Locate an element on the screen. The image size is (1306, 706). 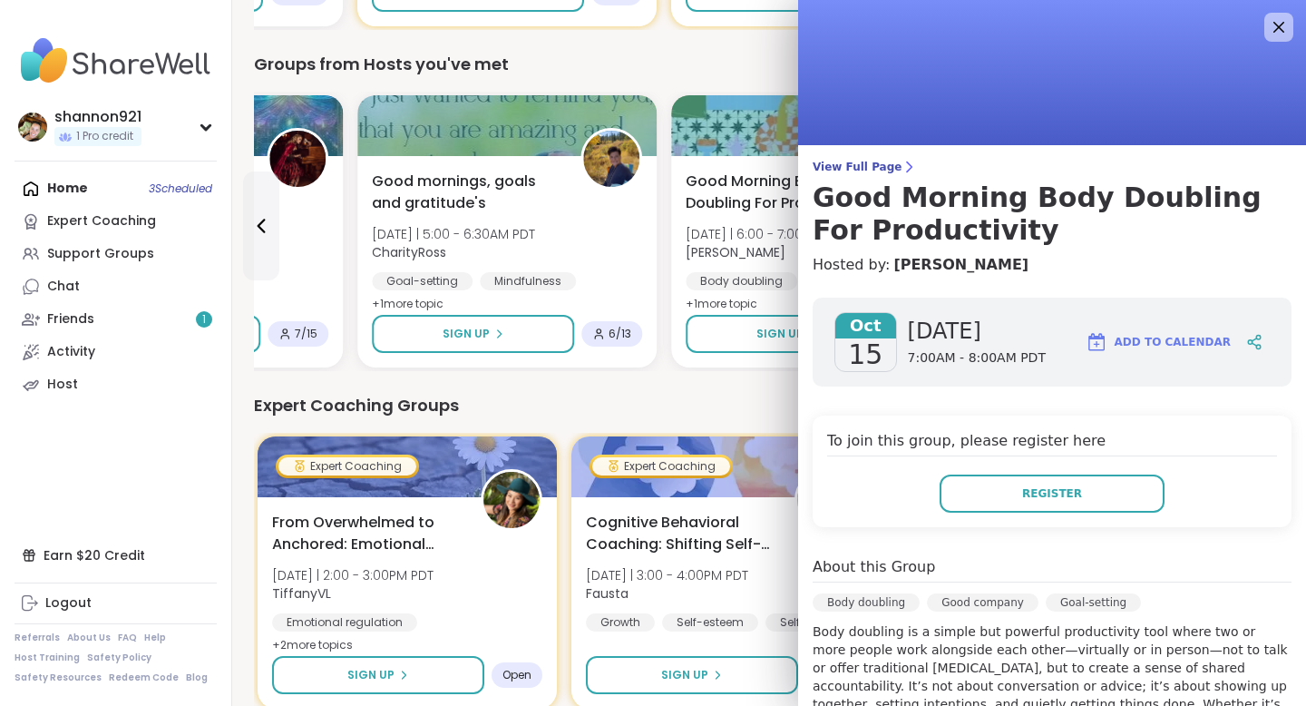
a: Host Training is located at coordinates (47, 658).